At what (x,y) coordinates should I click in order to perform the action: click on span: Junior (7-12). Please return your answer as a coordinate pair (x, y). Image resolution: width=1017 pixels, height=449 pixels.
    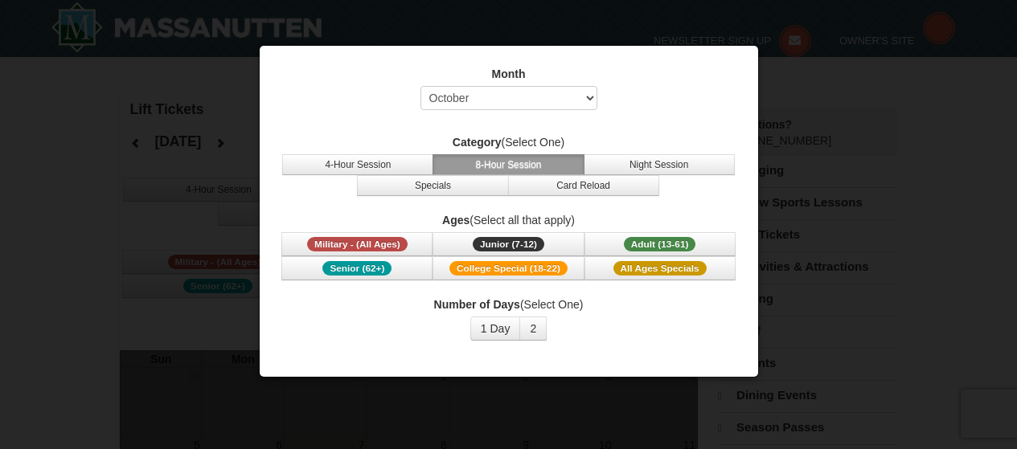
    Looking at the image, I should click on (508, 244).